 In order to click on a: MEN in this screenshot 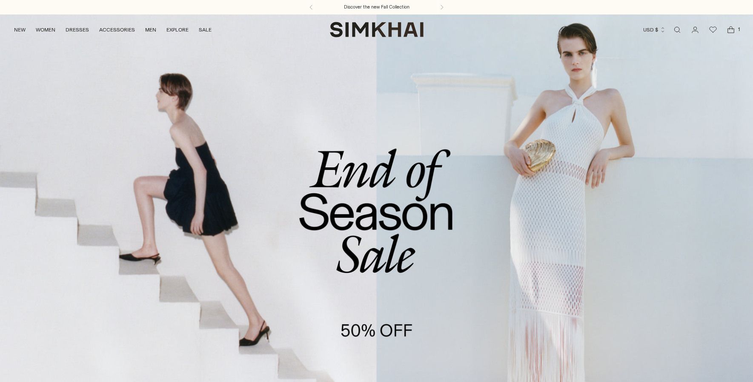, I will do `click(151, 30)`.